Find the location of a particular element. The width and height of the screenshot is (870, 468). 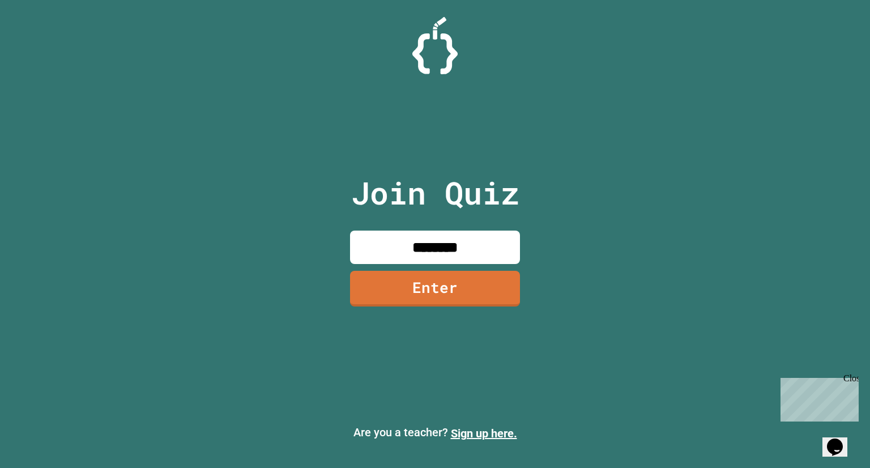

div: Chat with us now!Close is located at coordinates (41, 38).